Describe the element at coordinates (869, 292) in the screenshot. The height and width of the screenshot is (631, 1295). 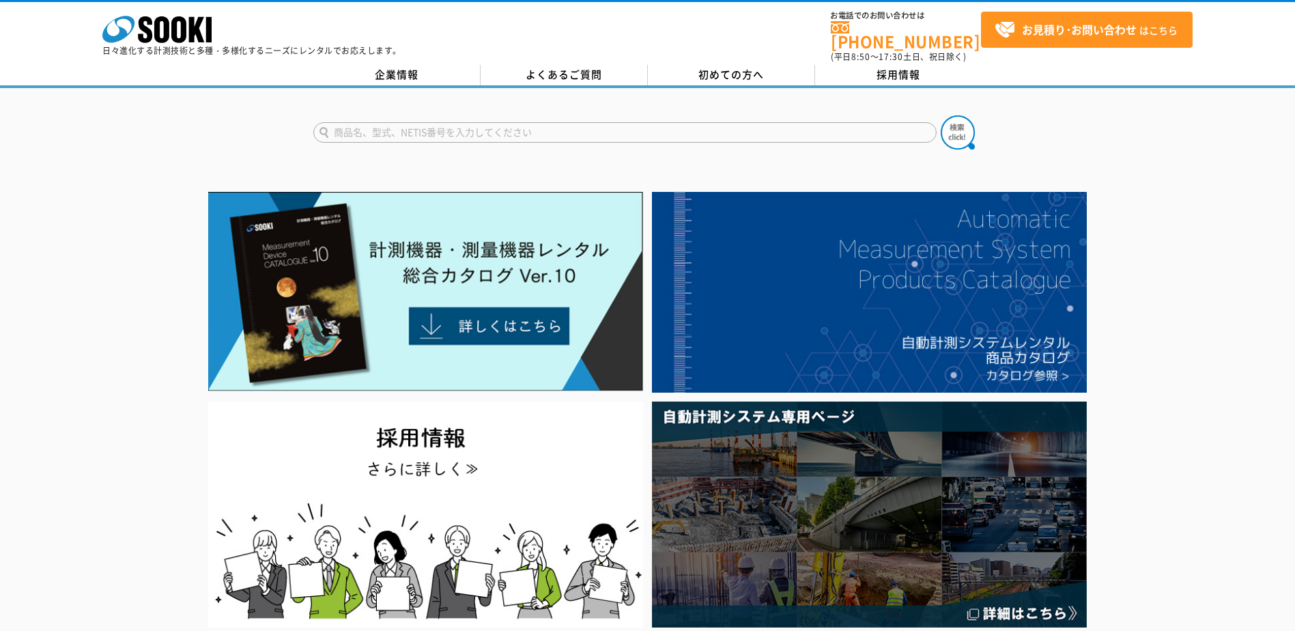
I see `img: 自動計測システムカタログ` at that location.